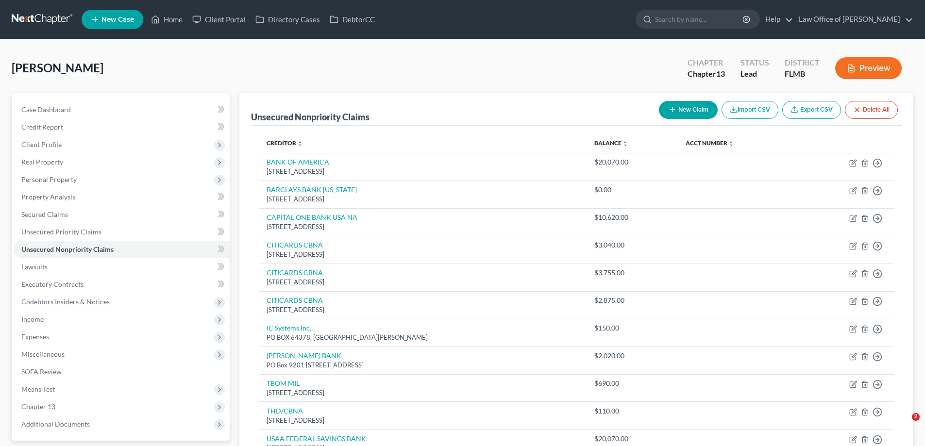 This screenshot has width=925, height=446. I want to click on input: Search by name..., so click(699, 19).